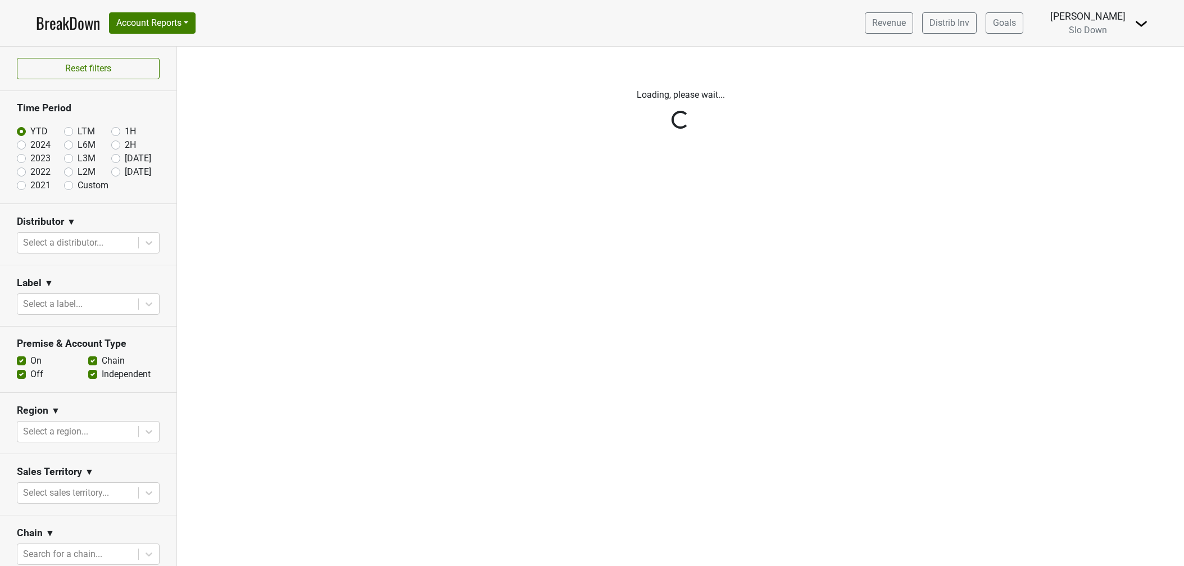  I want to click on a: Goals, so click(1004, 23).